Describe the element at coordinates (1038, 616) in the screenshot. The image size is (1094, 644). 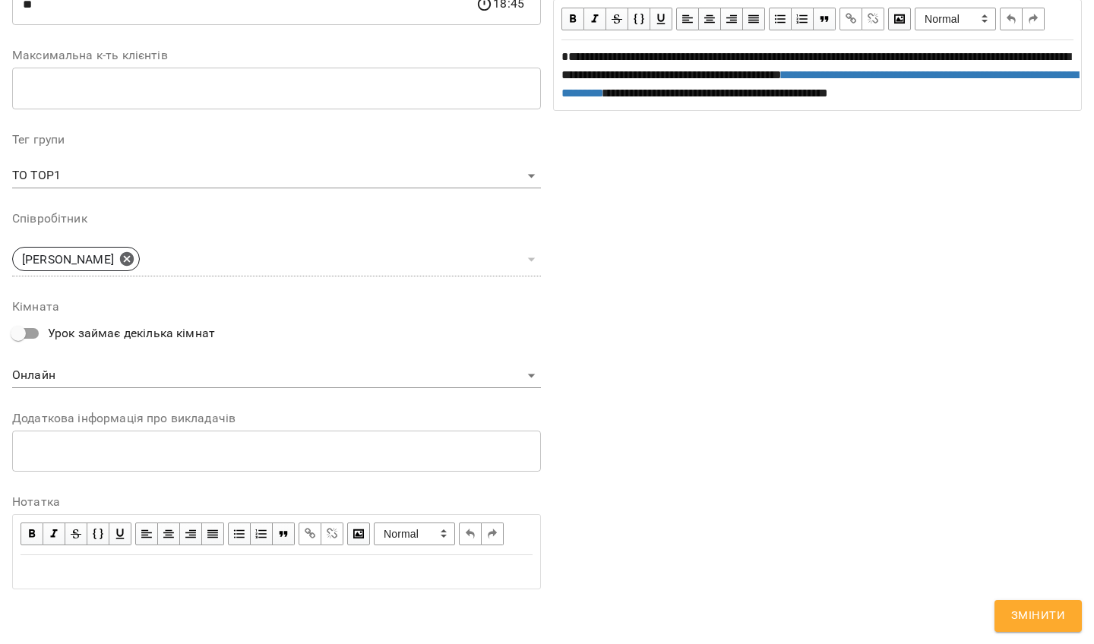
I see `button: Змінити` at that location.